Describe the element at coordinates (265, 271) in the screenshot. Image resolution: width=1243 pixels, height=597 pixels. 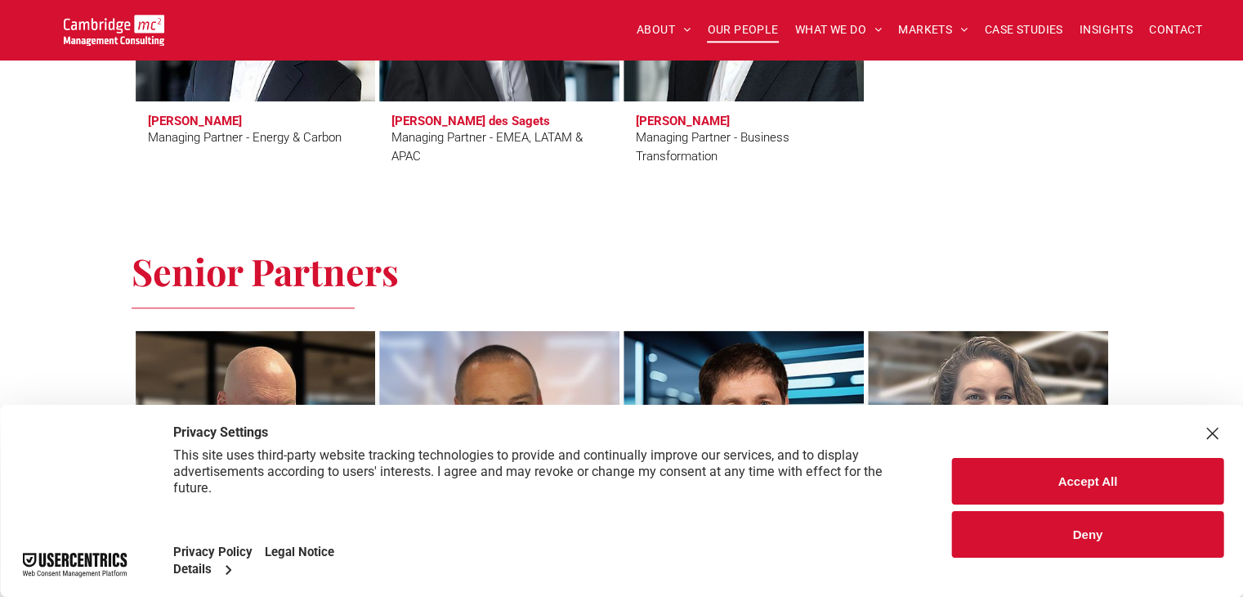
I see `span: Senior Partners` at that location.